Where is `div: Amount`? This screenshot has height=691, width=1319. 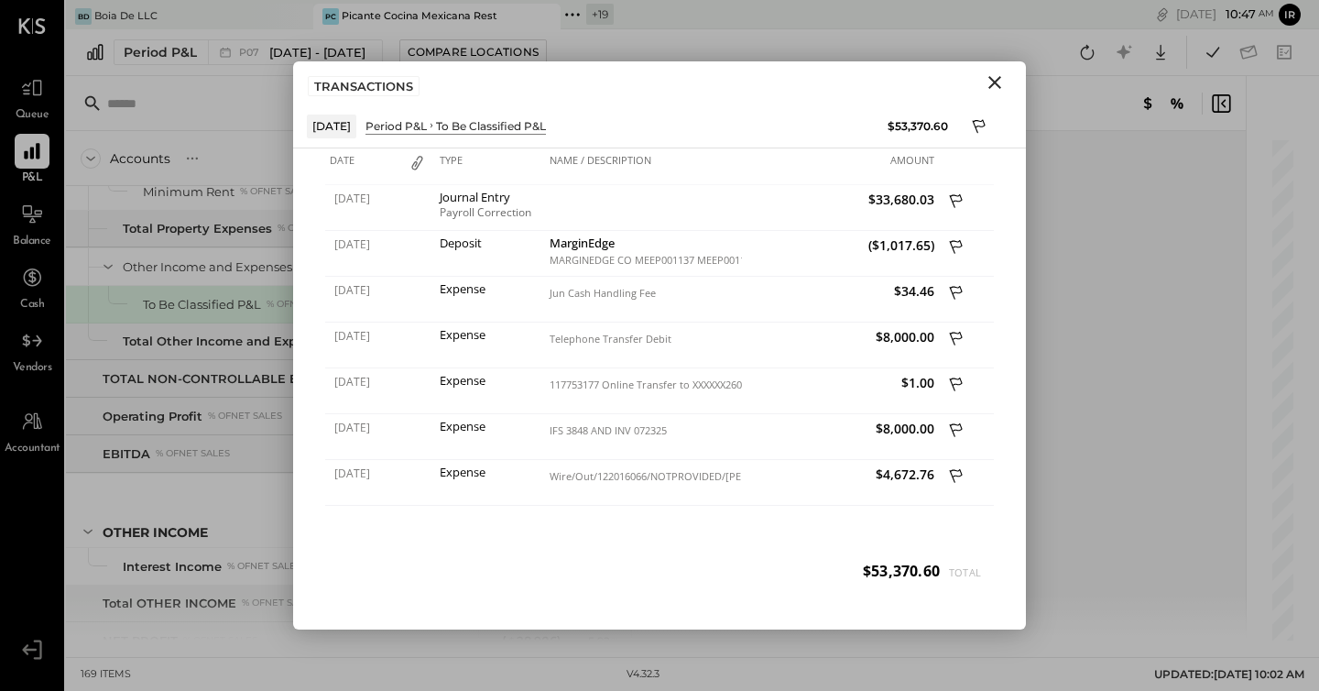
div: Amount is located at coordinates (840, 167).